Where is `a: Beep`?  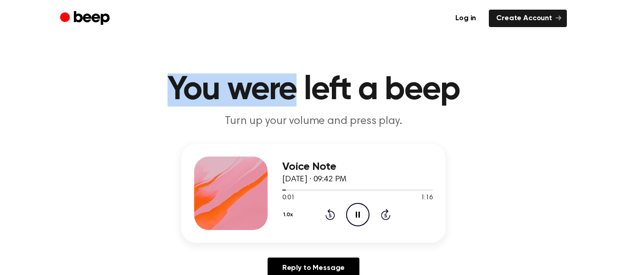 a: Beep is located at coordinates (86, 18).